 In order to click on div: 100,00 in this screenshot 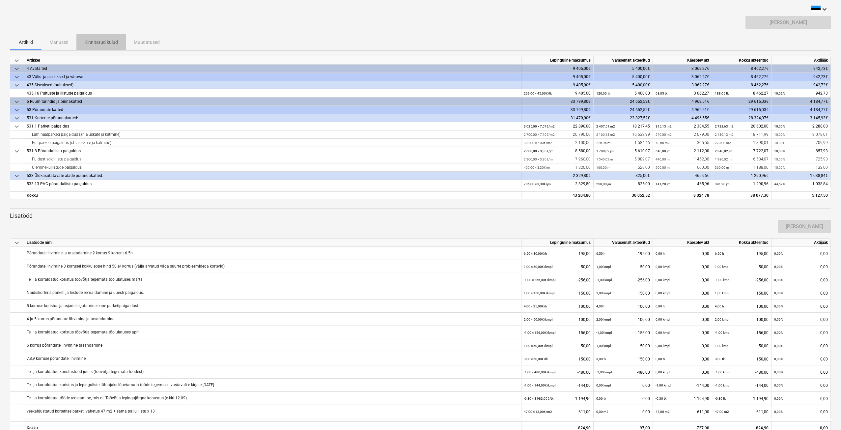, I will do `click(623, 319)`.